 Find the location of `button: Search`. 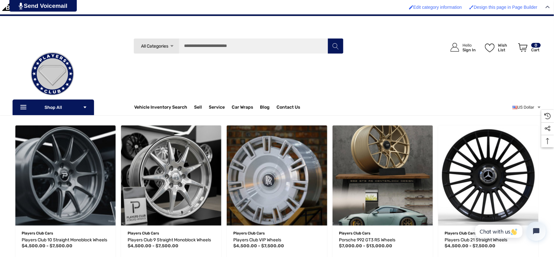

button: Search is located at coordinates (335, 46).